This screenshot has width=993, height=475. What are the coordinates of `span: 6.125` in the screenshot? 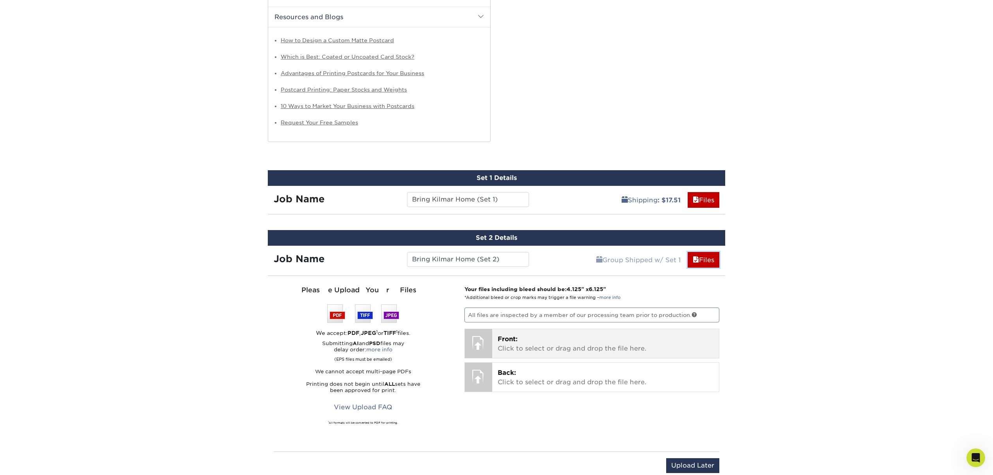 It's located at (596, 289).